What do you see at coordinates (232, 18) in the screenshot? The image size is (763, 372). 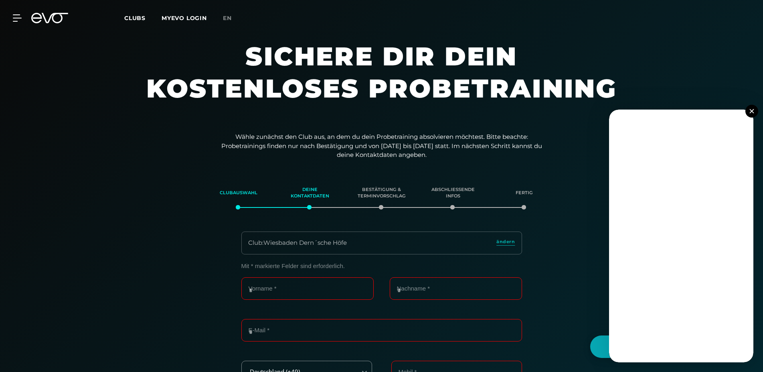 I see `a: en` at bounding box center [232, 18].